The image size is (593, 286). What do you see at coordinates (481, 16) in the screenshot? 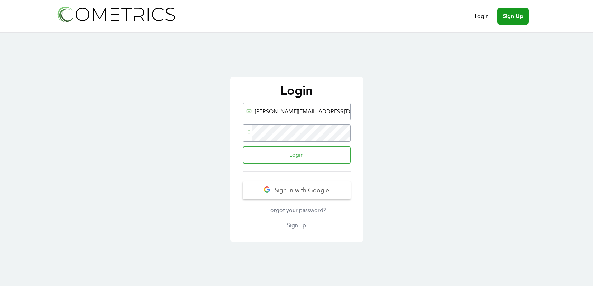
I see `a: Login` at bounding box center [481, 16].